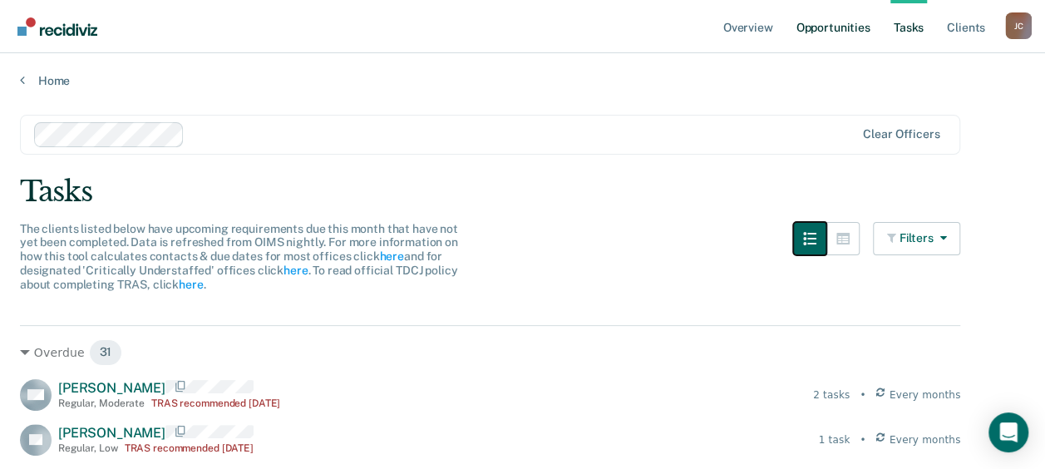 The image size is (1045, 469). What do you see at coordinates (917, 239) in the screenshot?
I see `button: Filters` at bounding box center [917, 239].